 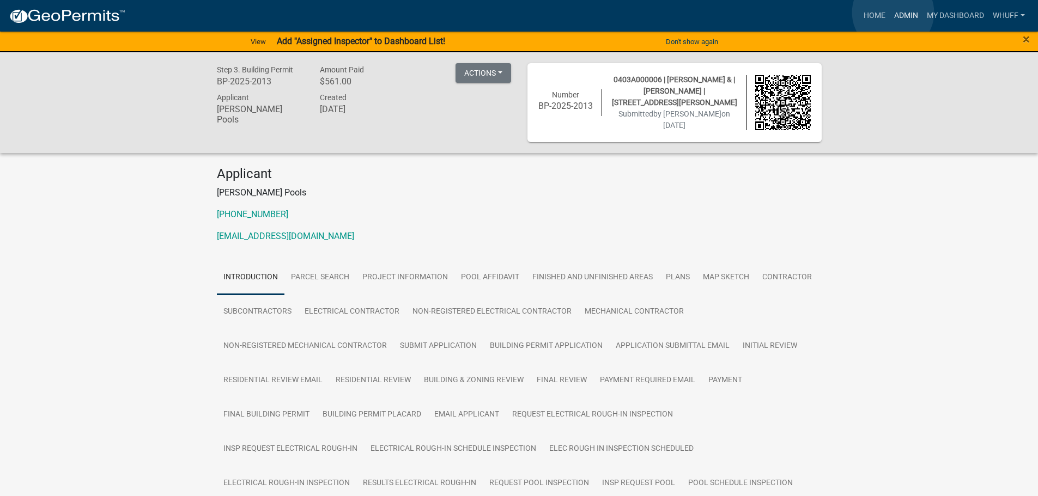 I want to click on img: QR code, so click(x=783, y=103).